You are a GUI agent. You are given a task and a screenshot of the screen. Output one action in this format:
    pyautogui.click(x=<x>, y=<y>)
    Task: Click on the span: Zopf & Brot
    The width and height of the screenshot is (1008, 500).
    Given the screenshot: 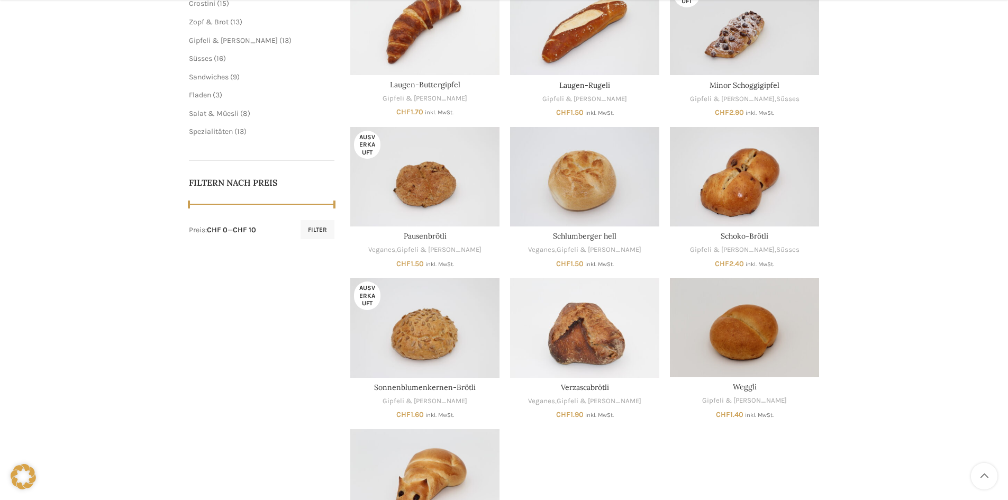 What is the action you would take?
    pyautogui.click(x=208, y=22)
    